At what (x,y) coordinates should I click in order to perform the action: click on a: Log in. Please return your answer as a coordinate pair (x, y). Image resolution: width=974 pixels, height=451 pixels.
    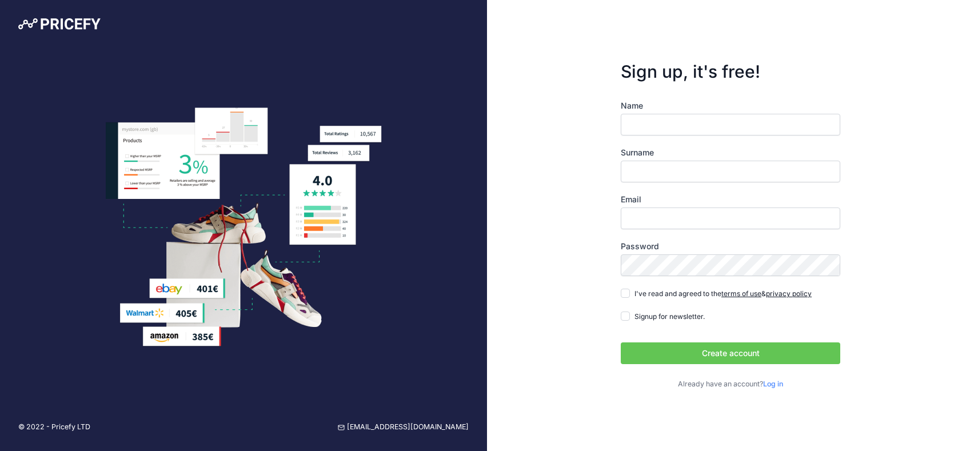
    Looking at the image, I should click on (773, 384).